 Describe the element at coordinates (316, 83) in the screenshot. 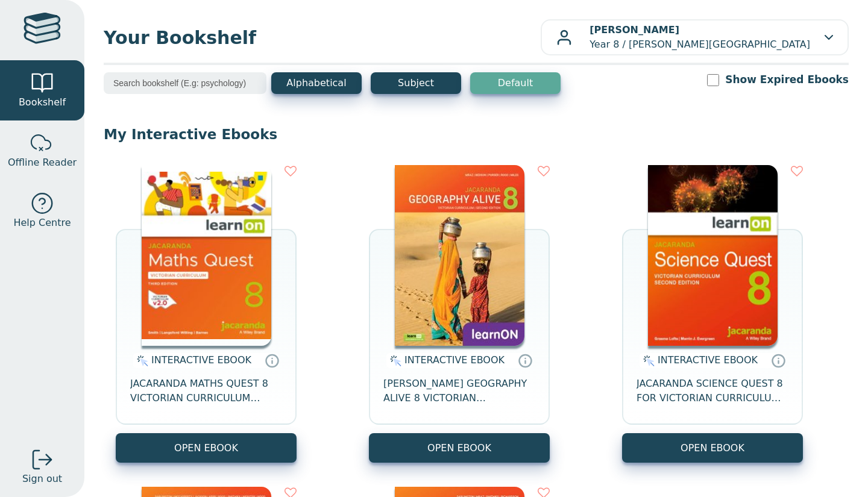

I see `button: Alphabetical` at that location.